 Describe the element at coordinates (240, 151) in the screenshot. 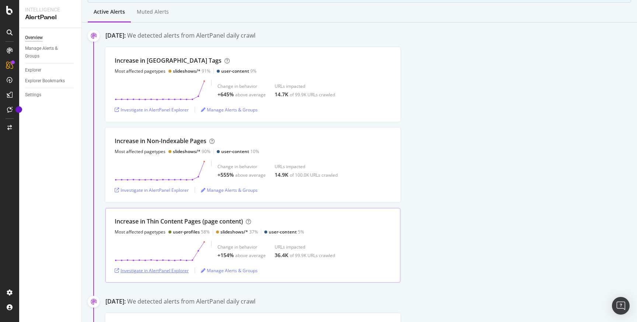

I see `div: 10%` at that location.